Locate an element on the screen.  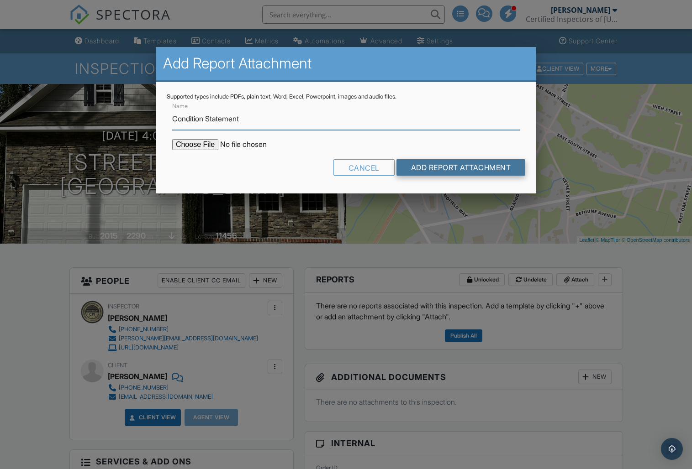
h2: Add Report Attachment is located at coordinates (346, 63).